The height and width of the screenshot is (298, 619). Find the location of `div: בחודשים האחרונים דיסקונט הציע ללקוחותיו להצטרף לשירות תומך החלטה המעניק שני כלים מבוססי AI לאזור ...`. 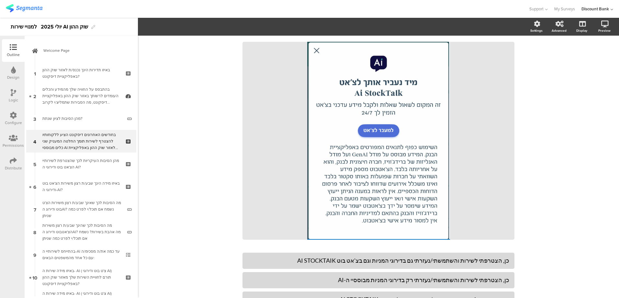

div: בחודשים האחרונים דיסקונט הציע ללקוחותיו להצטרף לשירות תומך החלטה המעניק שני כלים מבוססי AI לאזור ... is located at coordinates (81, 141).